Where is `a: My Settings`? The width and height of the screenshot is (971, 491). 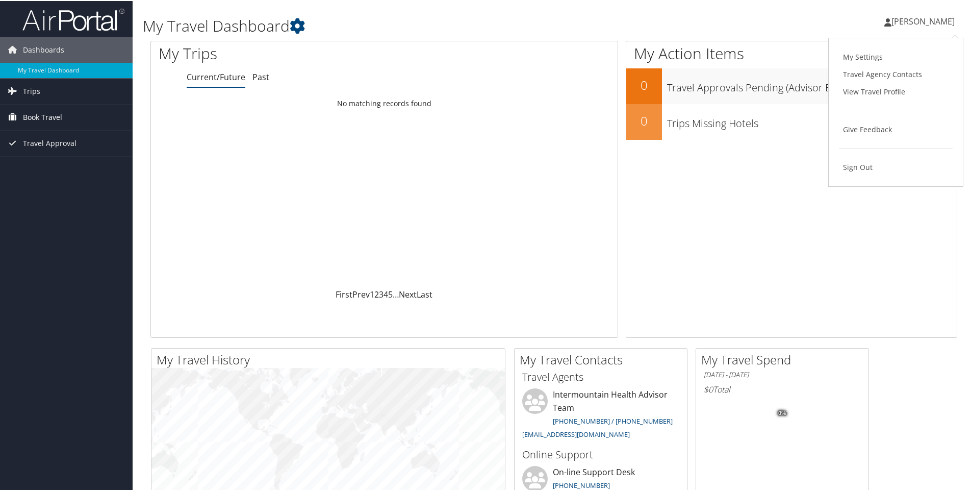
a: My Settings is located at coordinates (896, 56).